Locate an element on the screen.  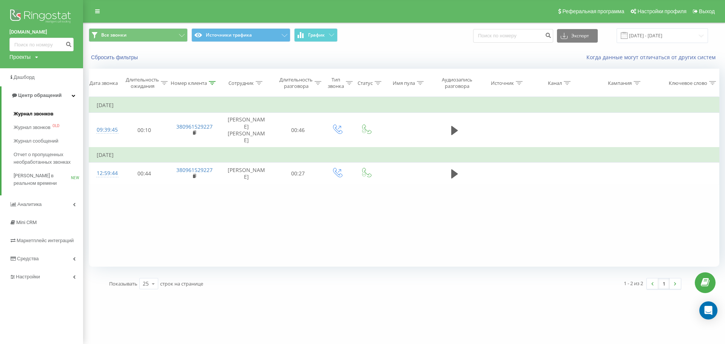
div: Проекты is located at coordinates (20, 57).